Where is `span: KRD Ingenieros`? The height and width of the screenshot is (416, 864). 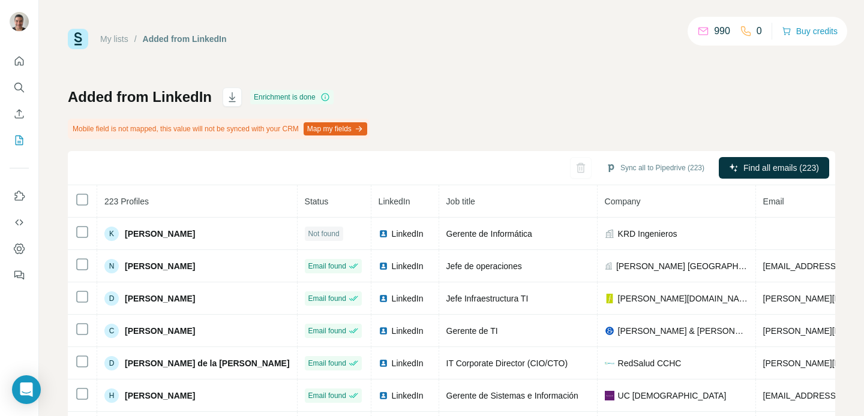
span: KRD Ingenieros is located at coordinates (647, 234).